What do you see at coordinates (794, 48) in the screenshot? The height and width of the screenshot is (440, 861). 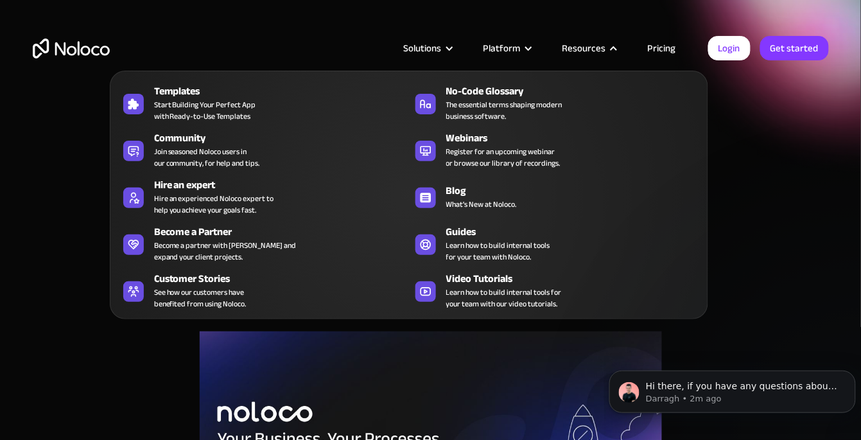 I see `a: Get started` at bounding box center [794, 48].